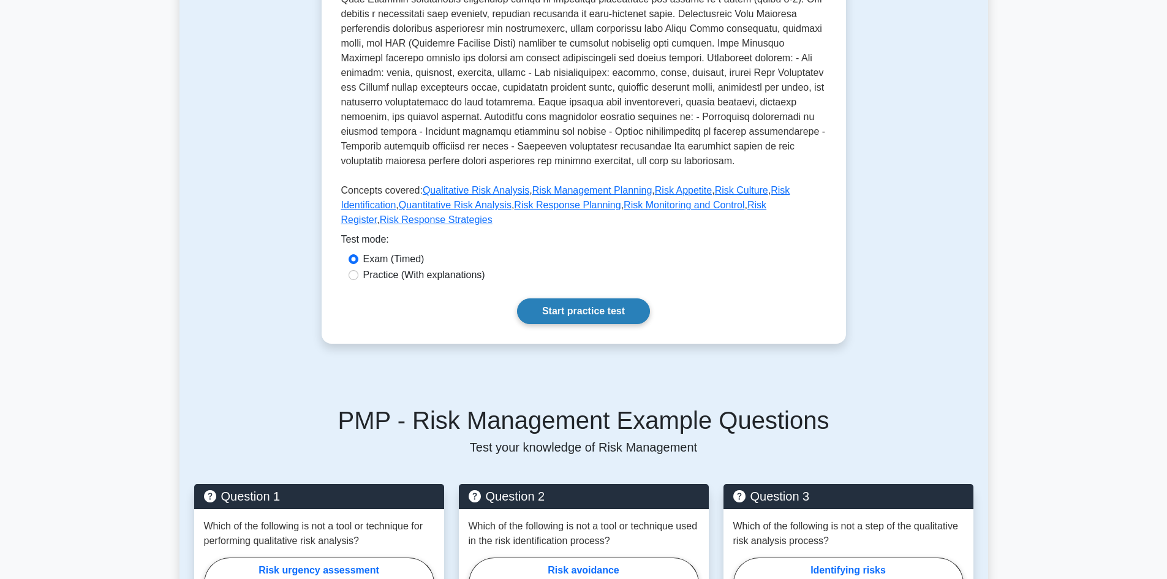 This screenshot has width=1167, height=579. I want to click on a: Risk Management Planning, so click(592, 190).